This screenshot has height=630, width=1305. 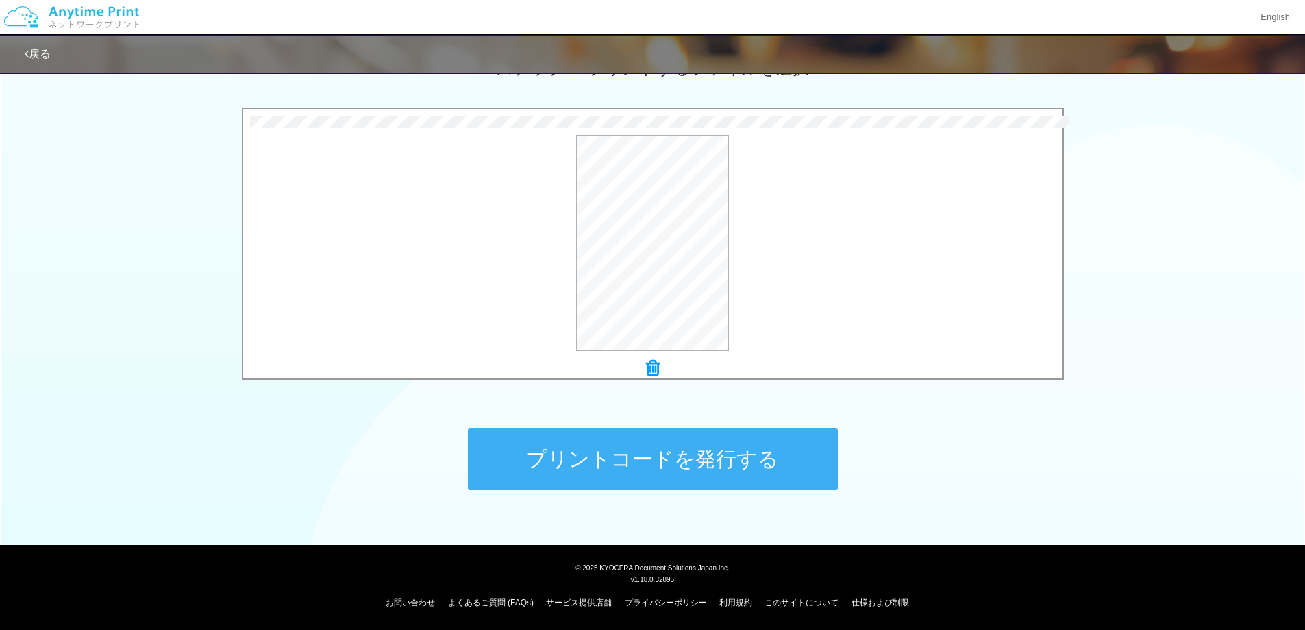 What do you see at coordinates (652, 567) in the screenshot?
I see `span: © 2025 KYOCERA Document Solutions Japan Inc.` at bounding box center [652, 567].